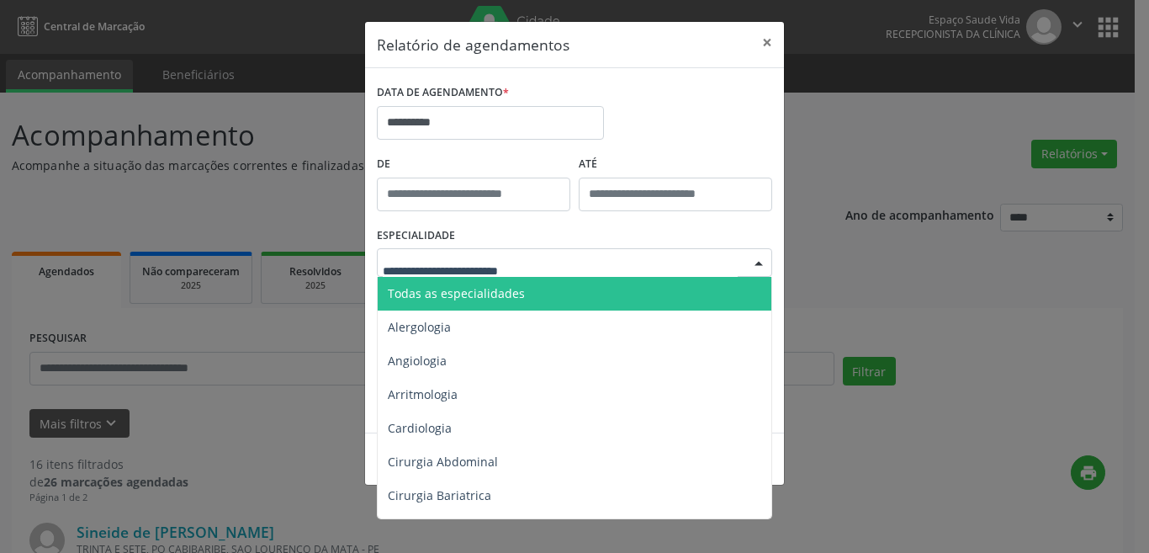 The width and height of the screenshot is (1149, 553). What do you see at coordinates (419, 326) in the screenshot?
I see `span: Alergologia` at bounding box center [419, 326].